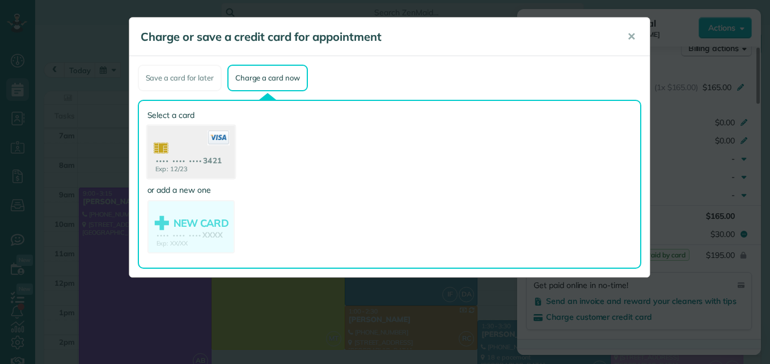  Describe the element at coordinates (191, 115) in the screenshot. I see `label: Select a card` at that location.